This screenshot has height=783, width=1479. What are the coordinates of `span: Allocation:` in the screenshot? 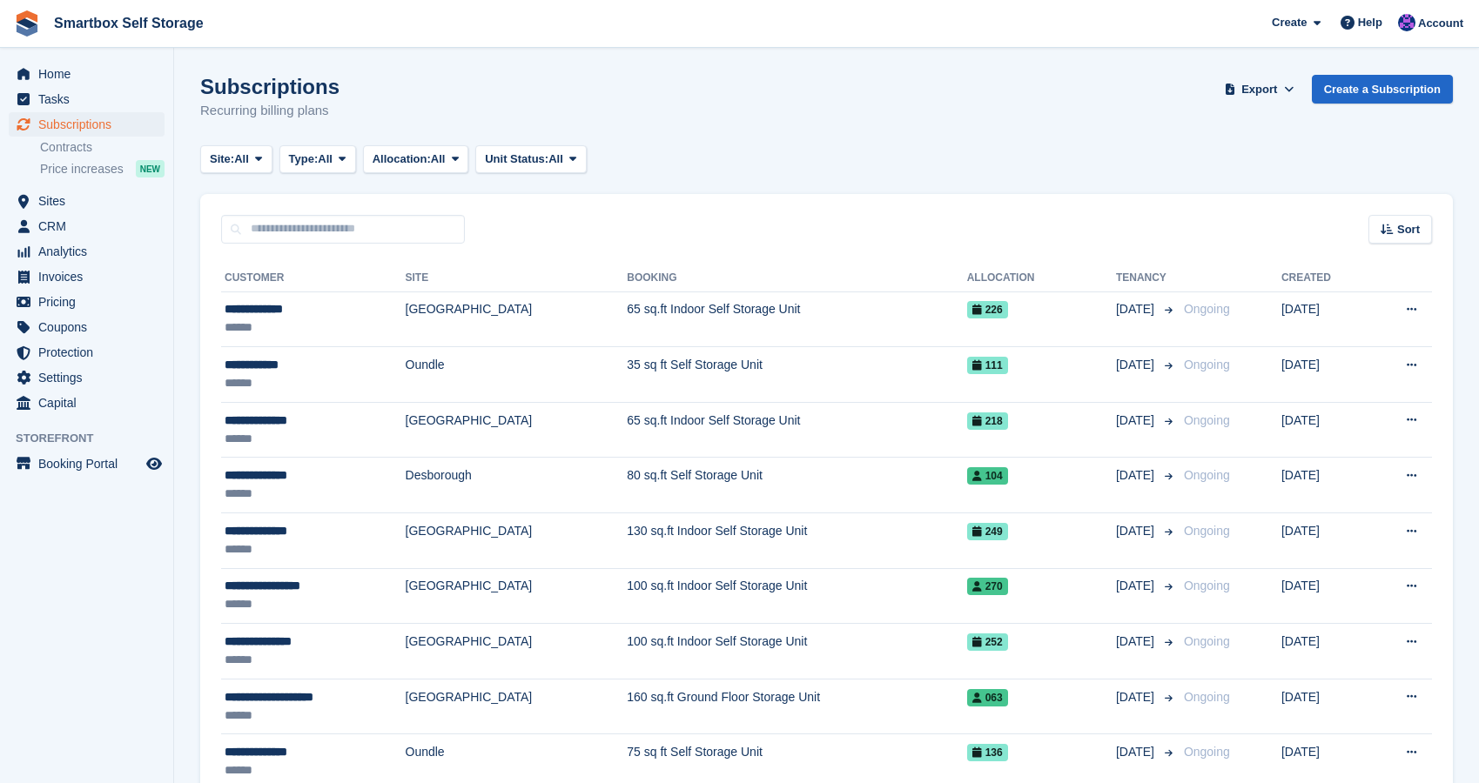 It's located at (401, 159).